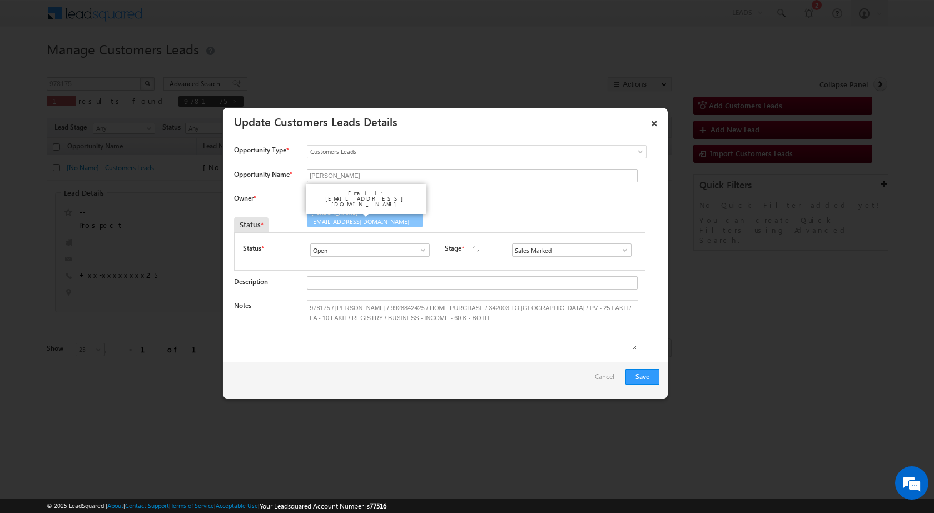 The image size is (934, 513). What do you see at coordinates (192, 505) in the screenshot?
I see `a: Terms of Service` at bounding box center [192, 505].